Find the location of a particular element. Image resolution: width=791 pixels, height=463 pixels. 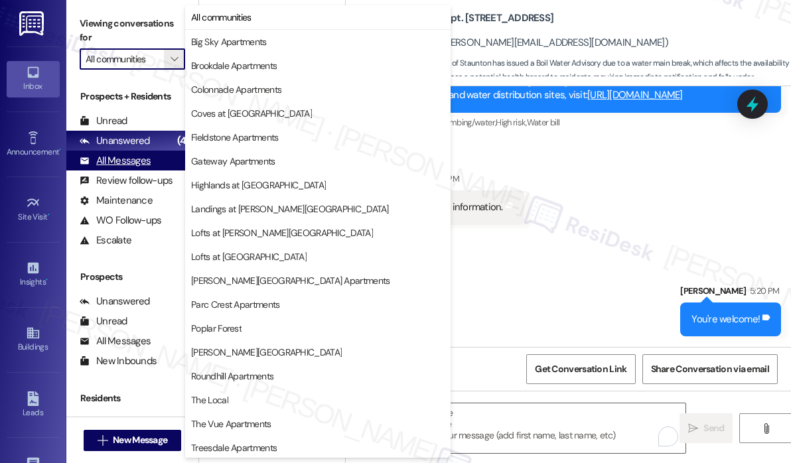

span: Big Sky Apartments is located at coordinates (228, 42).